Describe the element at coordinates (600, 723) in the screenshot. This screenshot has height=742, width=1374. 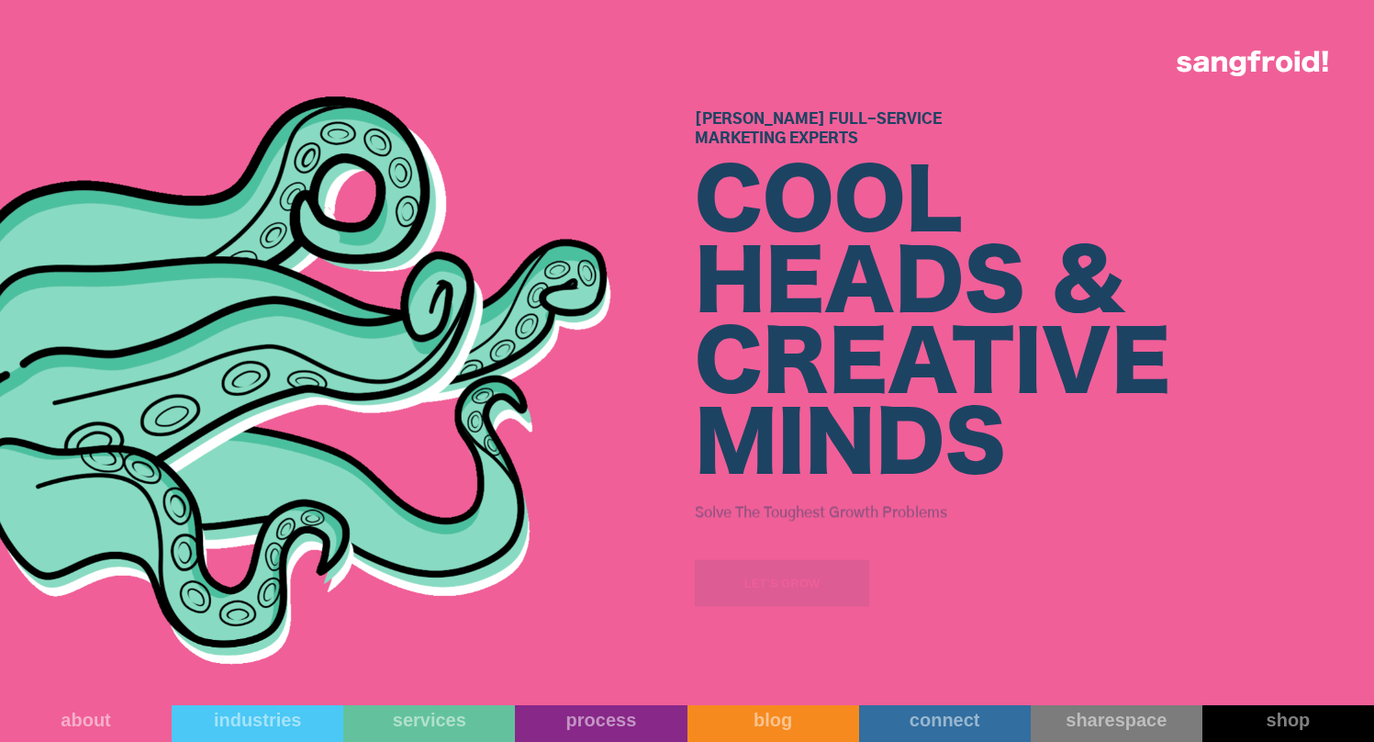
I see `a: process` at that location.